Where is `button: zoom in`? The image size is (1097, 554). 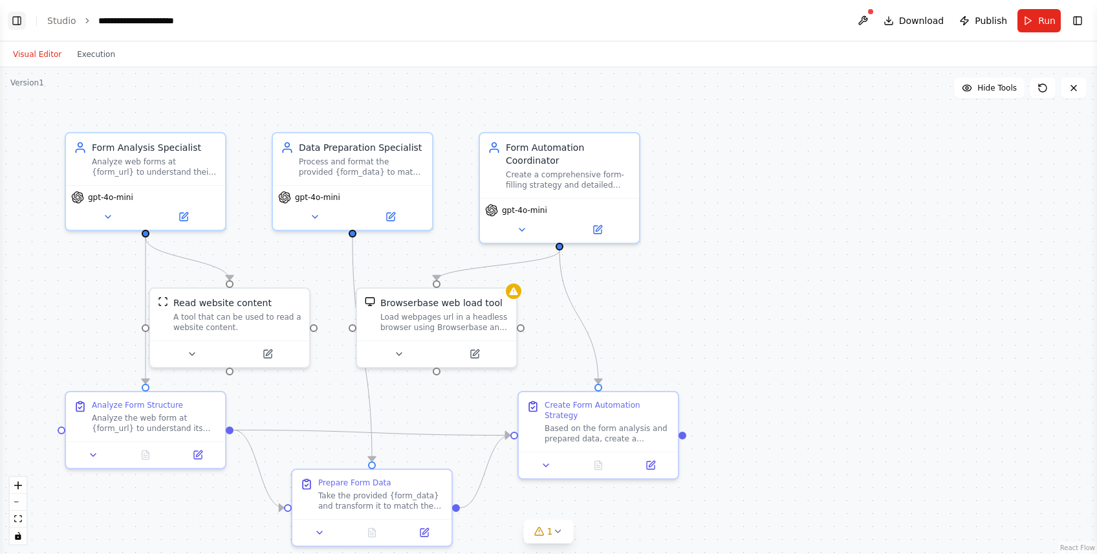
button: zoom in is located at coordinates (18, 485).